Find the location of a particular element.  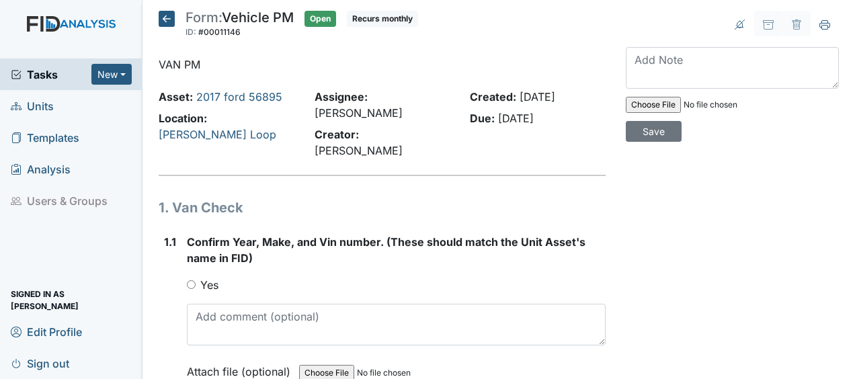

strong: Assignee: is located at coordinates (341, 97).